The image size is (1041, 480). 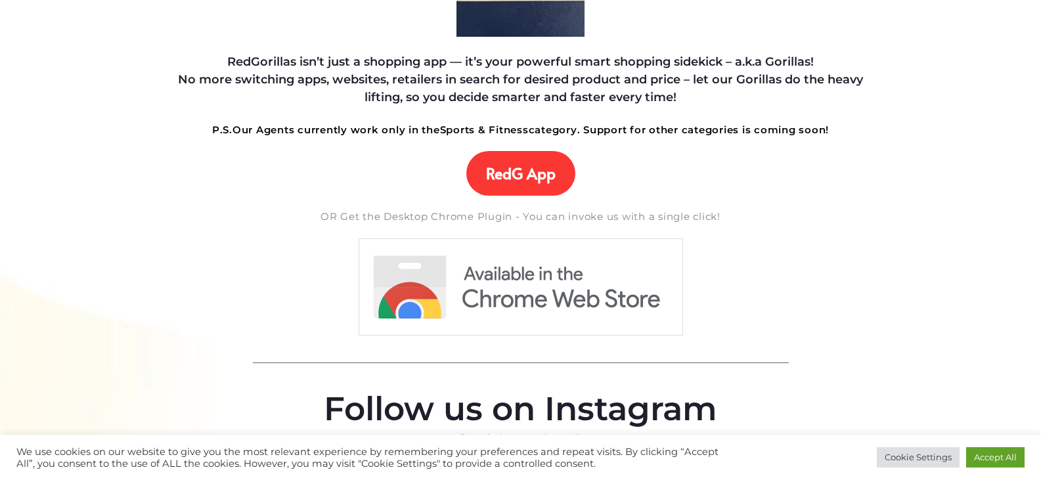 I want to click on img: RedGorillas Shopping App!, so click(x=521, y=287).